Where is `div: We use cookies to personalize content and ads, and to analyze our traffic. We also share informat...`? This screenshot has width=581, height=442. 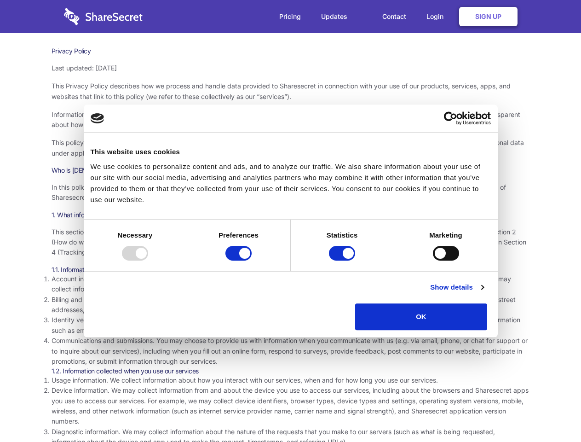
div: We use cookies to personalize content and ads, and to analyze our traffic. We also share informat... is located at coordinates (291, 183).